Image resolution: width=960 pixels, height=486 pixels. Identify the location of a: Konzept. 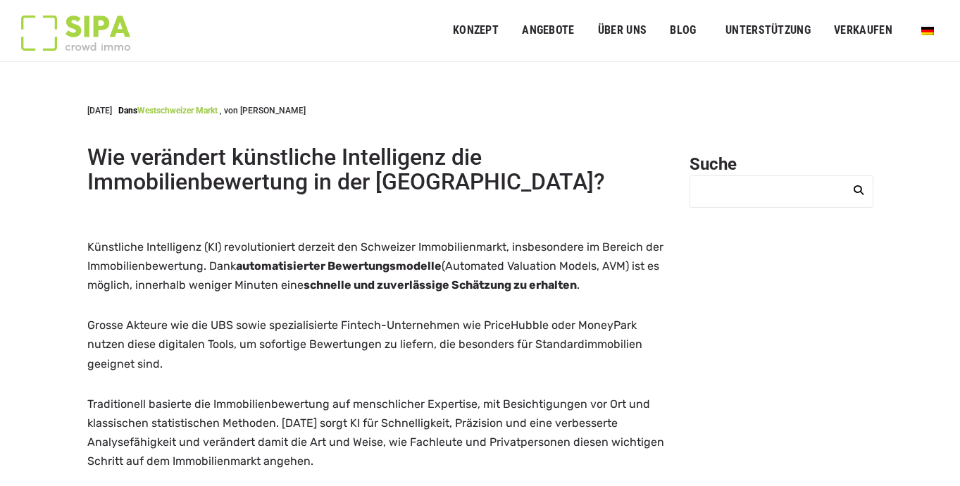
(475, 30).